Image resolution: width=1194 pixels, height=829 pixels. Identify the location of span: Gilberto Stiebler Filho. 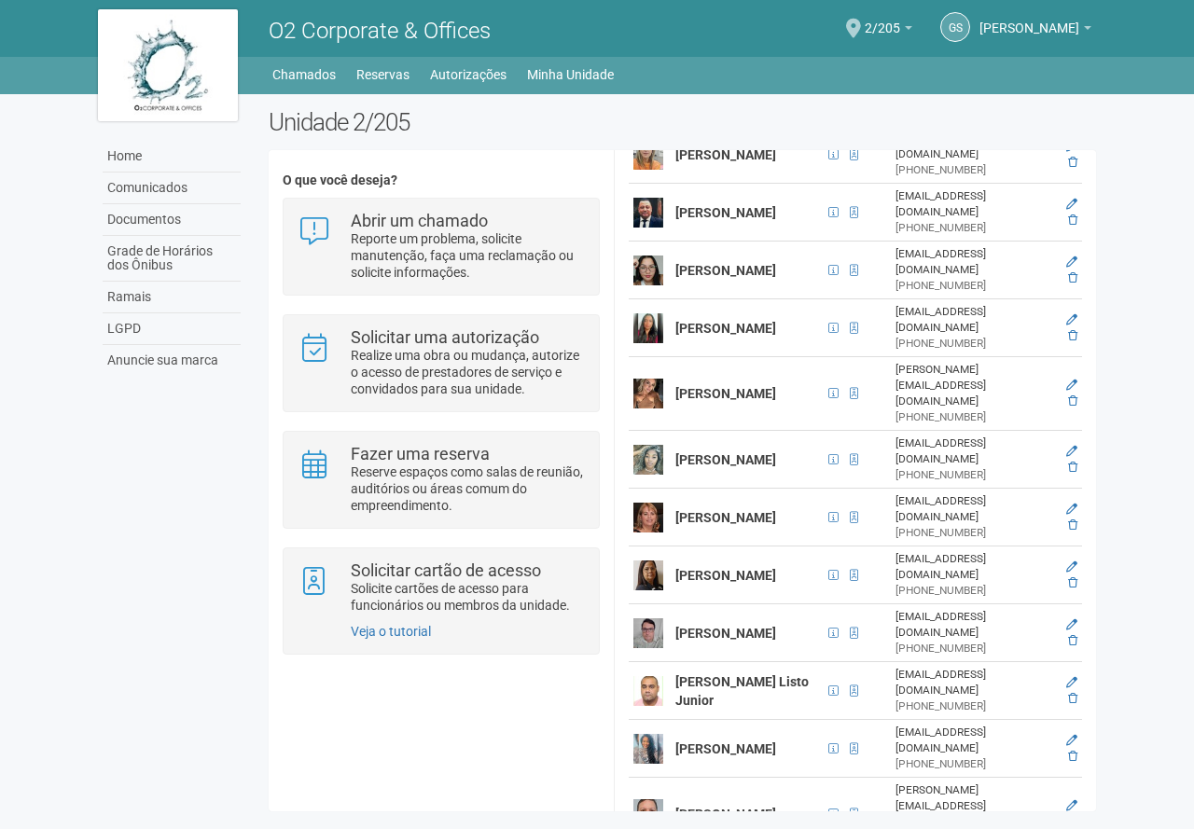
(1029, 19).